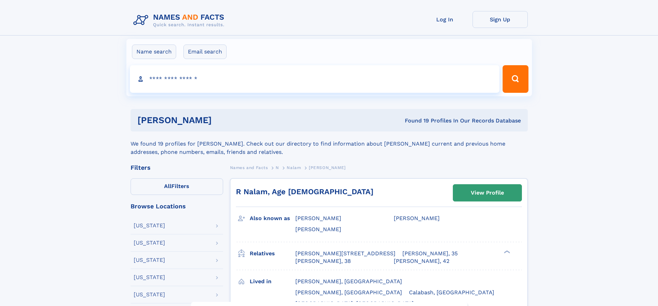 The width and height of the screenshot is (658, 306). What do you see at coordinates (272, 254) in the screenshot?
I see `h3: Relatives` at bounding box center [272, 254].